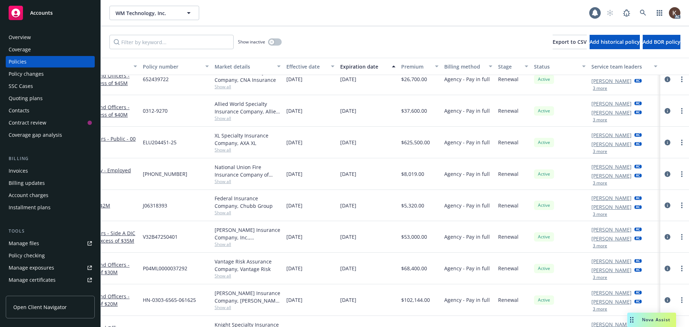 The width and height of the screenshot is (689, 327). I want to click on span: $625,500.00, so click(416, 142).